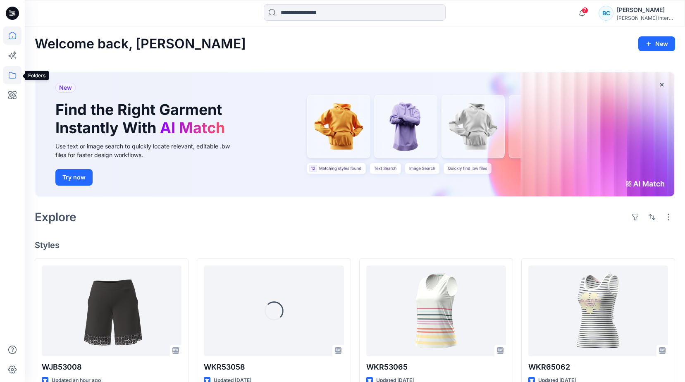  Describe the element at coordinates (55, 217) in the screenshot. I see `h2: Explore` at that location.